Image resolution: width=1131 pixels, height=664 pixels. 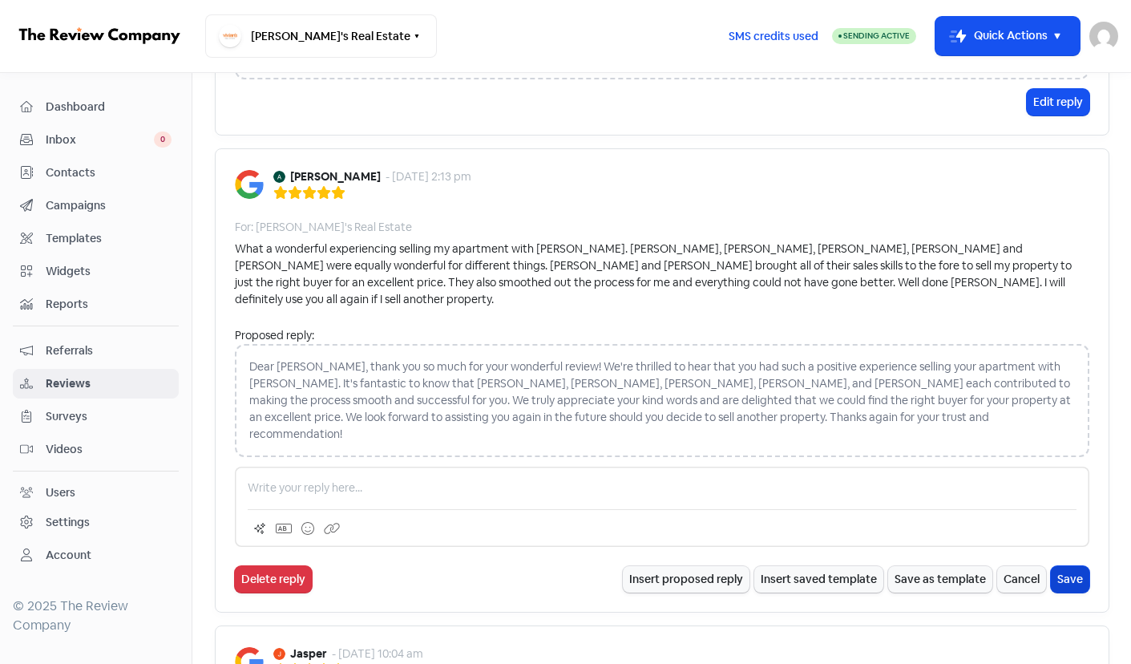 I want to click on a: Surveys, so click(x=95, y=416).